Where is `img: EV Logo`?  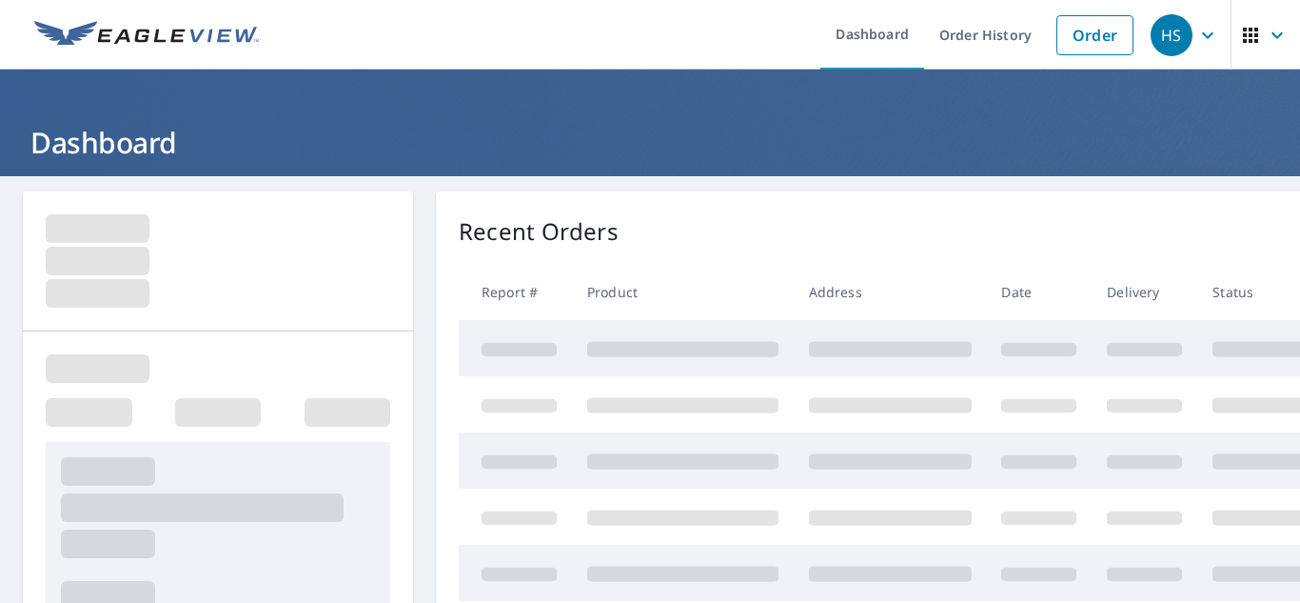 img: EV Logo is located at coordinates (147, 35).